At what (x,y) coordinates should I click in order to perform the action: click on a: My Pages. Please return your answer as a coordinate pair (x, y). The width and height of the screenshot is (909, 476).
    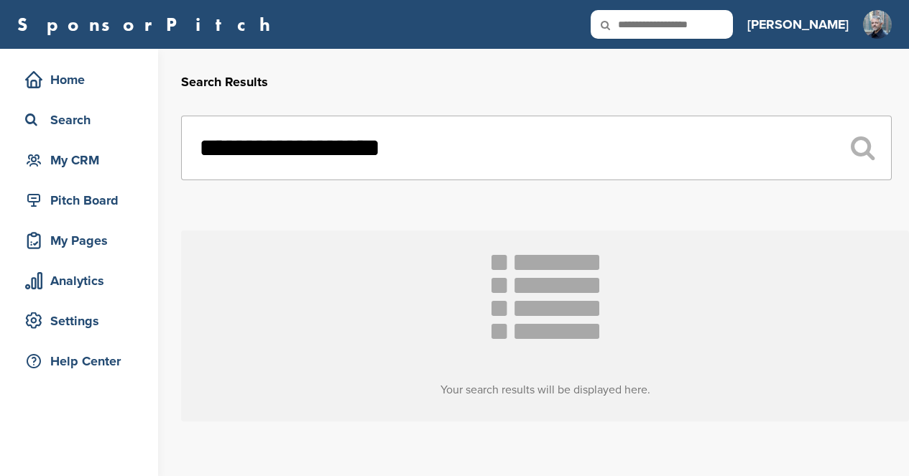
    Looking at the image, I should click on (79, 241).